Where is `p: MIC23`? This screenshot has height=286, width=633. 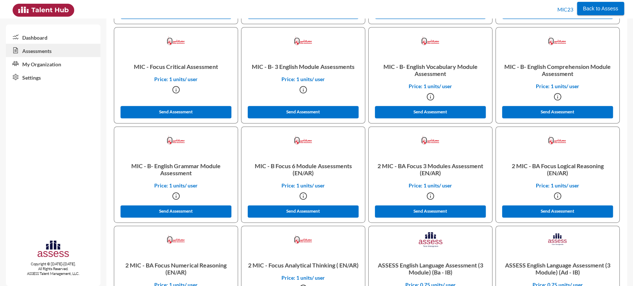 p: MIC23 is located at coordinates (565, 10).